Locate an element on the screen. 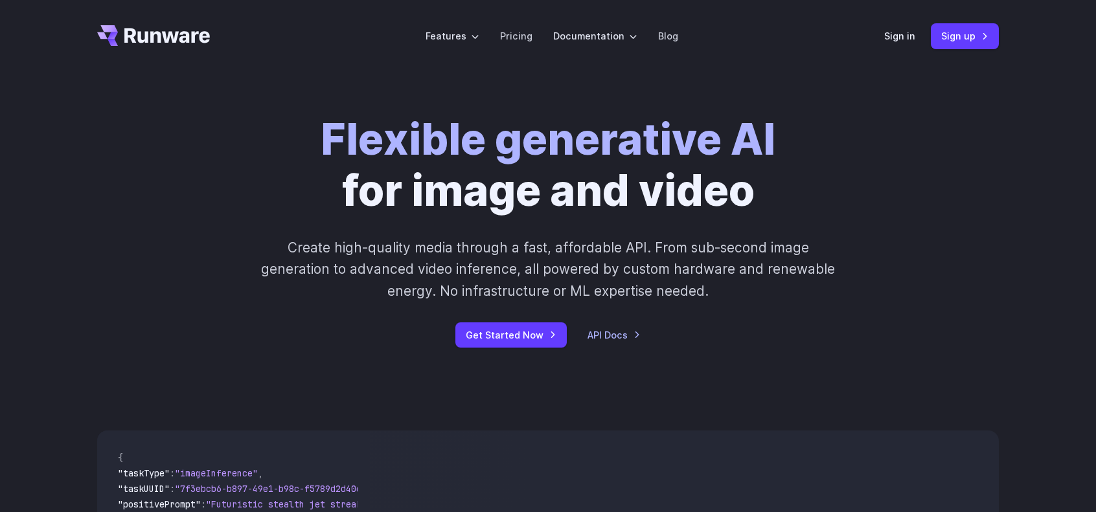  a: Pricing is located at coordinates (516, 36).